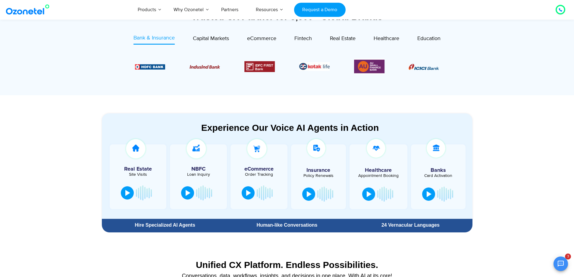  I want to click on div: Image Carousel, so click(287, 66).